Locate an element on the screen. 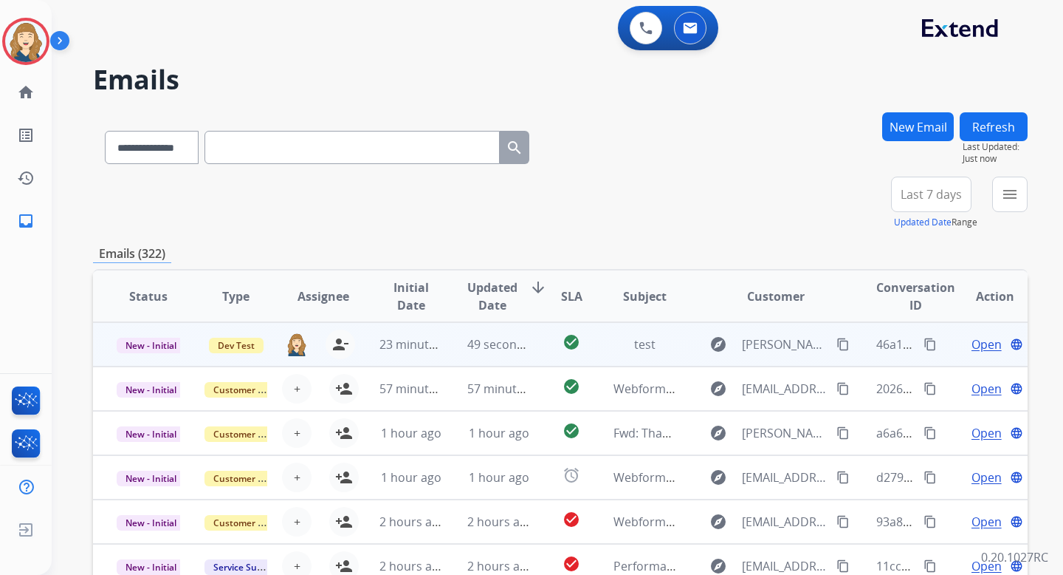 This screenshot has height=575, width=1063. span: Last 7 days is located at coordinates (931, 194).